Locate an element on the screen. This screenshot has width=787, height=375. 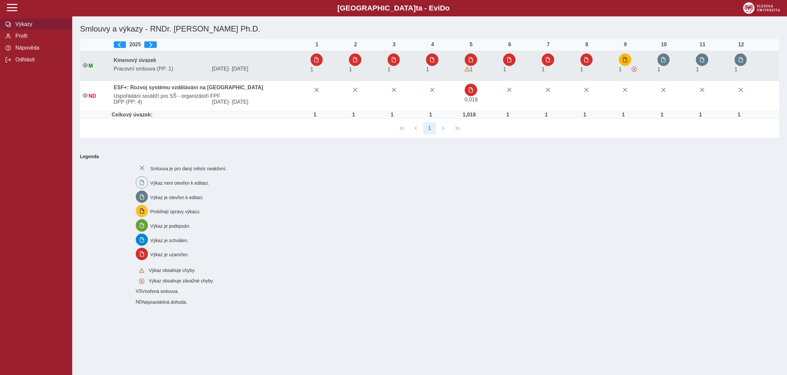
img: logo_web_su.png is located at coordinates (761, 8).